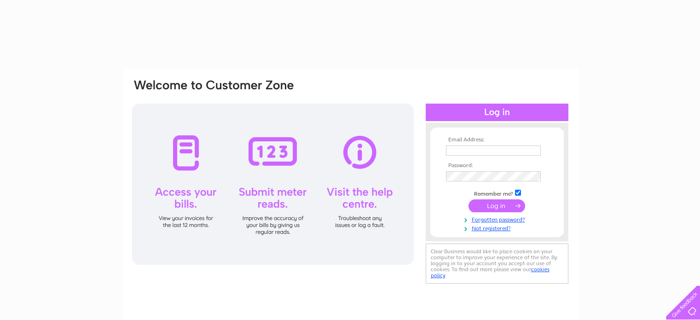 The image size is (700, 320). Describe the element at coordinates (497, 206) in the screenshot. I see `input: Submit` at that location.